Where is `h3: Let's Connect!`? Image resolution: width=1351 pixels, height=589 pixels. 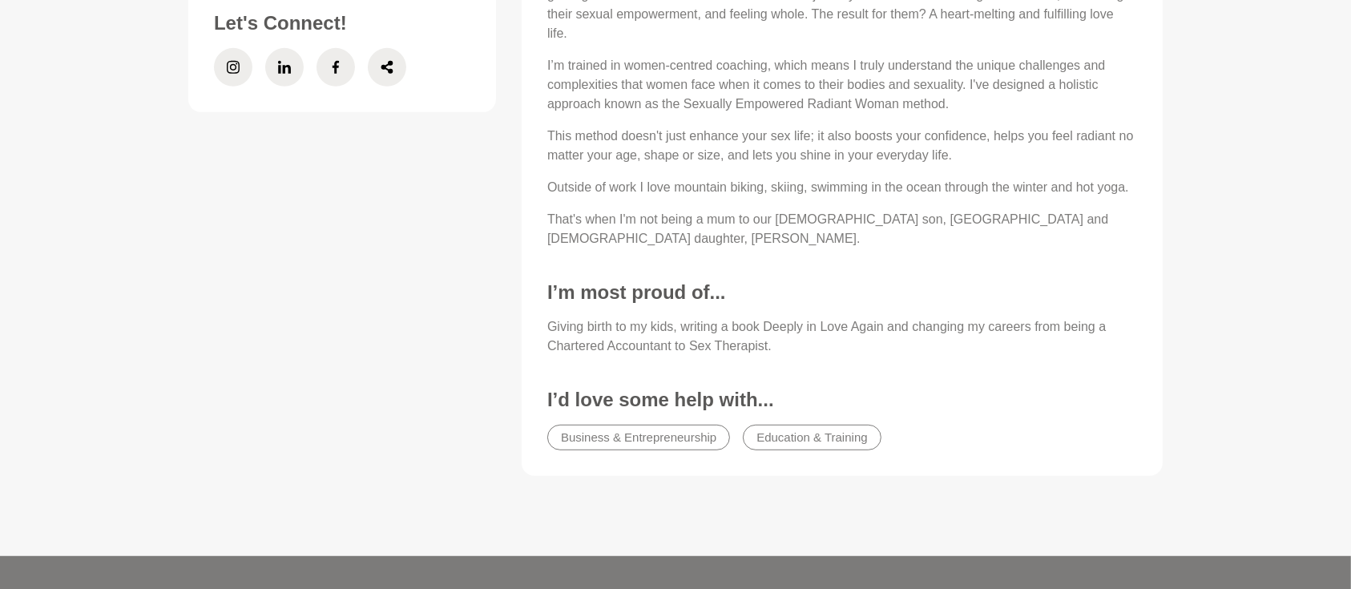
h3: Let's Connect! is located at coordinates (342, 23).